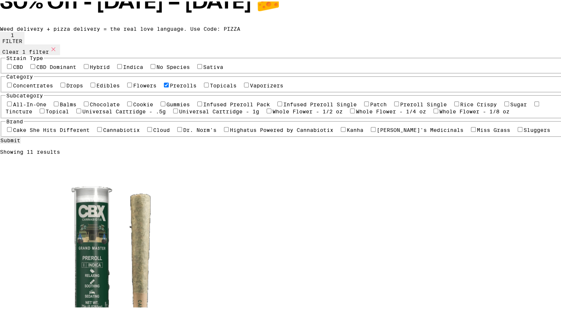 This screenshot has width=561, height=309. I want to click on label: Dr. Norm's, so click(200, 129).